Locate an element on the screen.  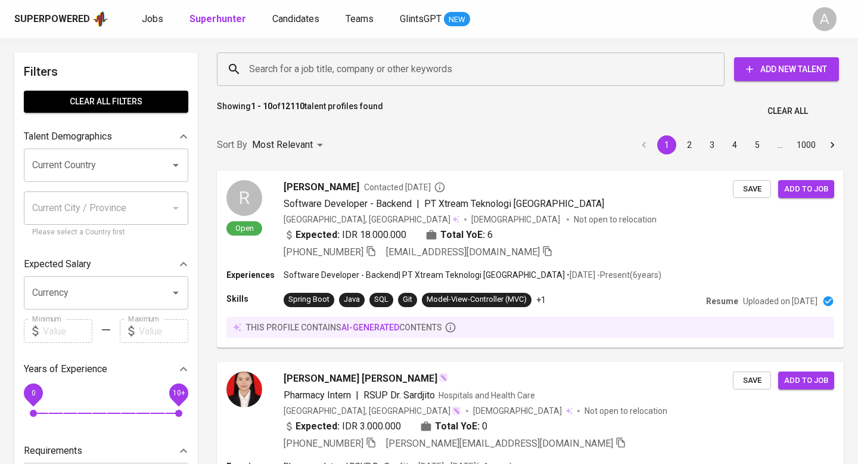
span: NEW is located at coordinates (457, 20).